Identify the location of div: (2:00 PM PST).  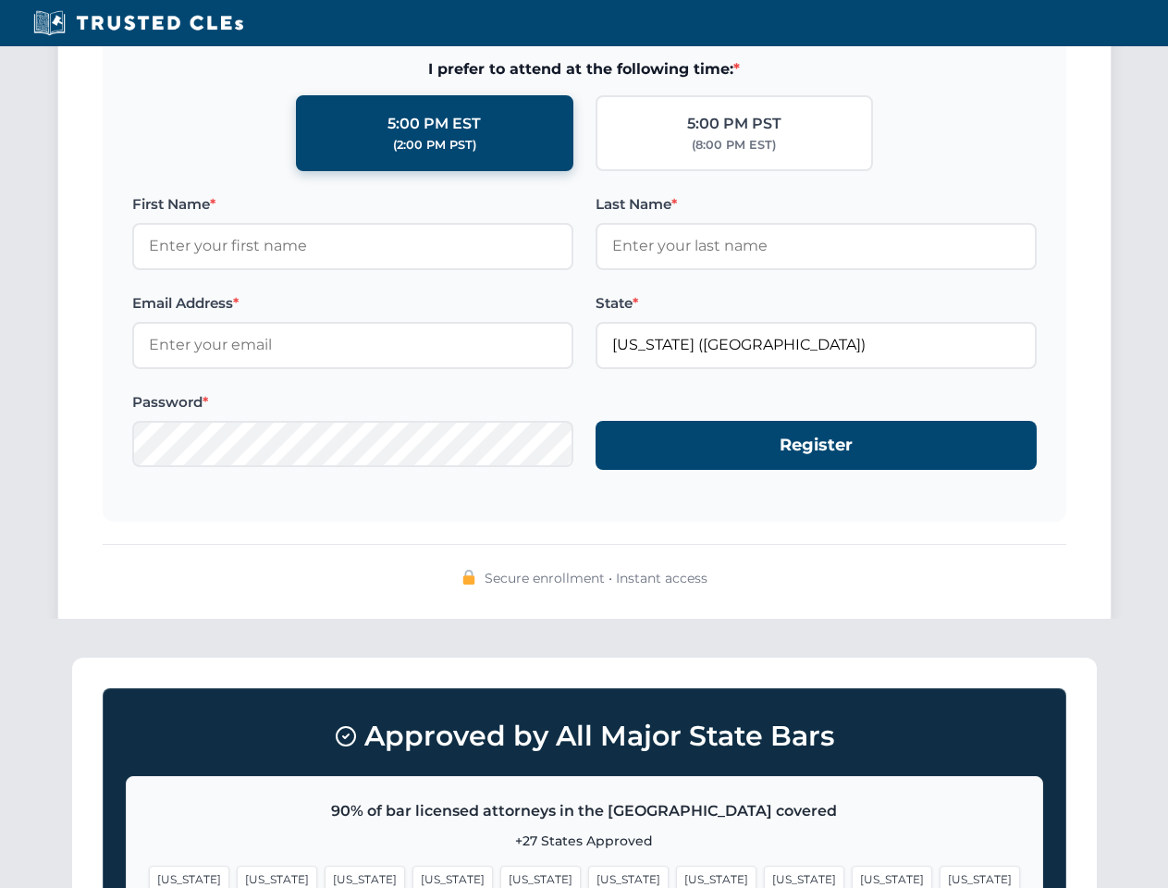
(435, 145).